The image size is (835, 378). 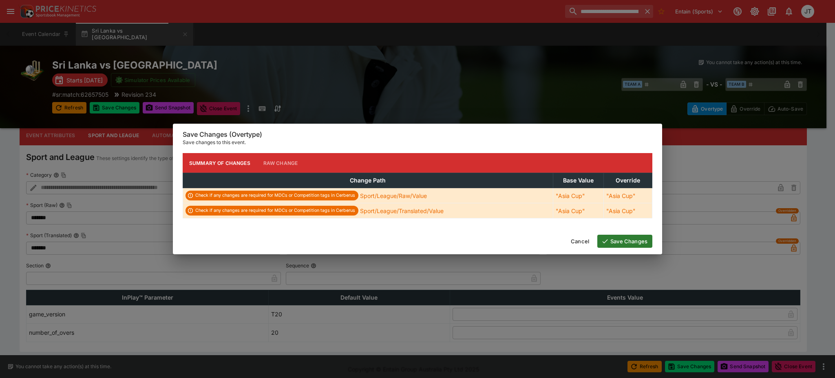 I want to click on p: Save changes to this event., so click(x=418, y=142).